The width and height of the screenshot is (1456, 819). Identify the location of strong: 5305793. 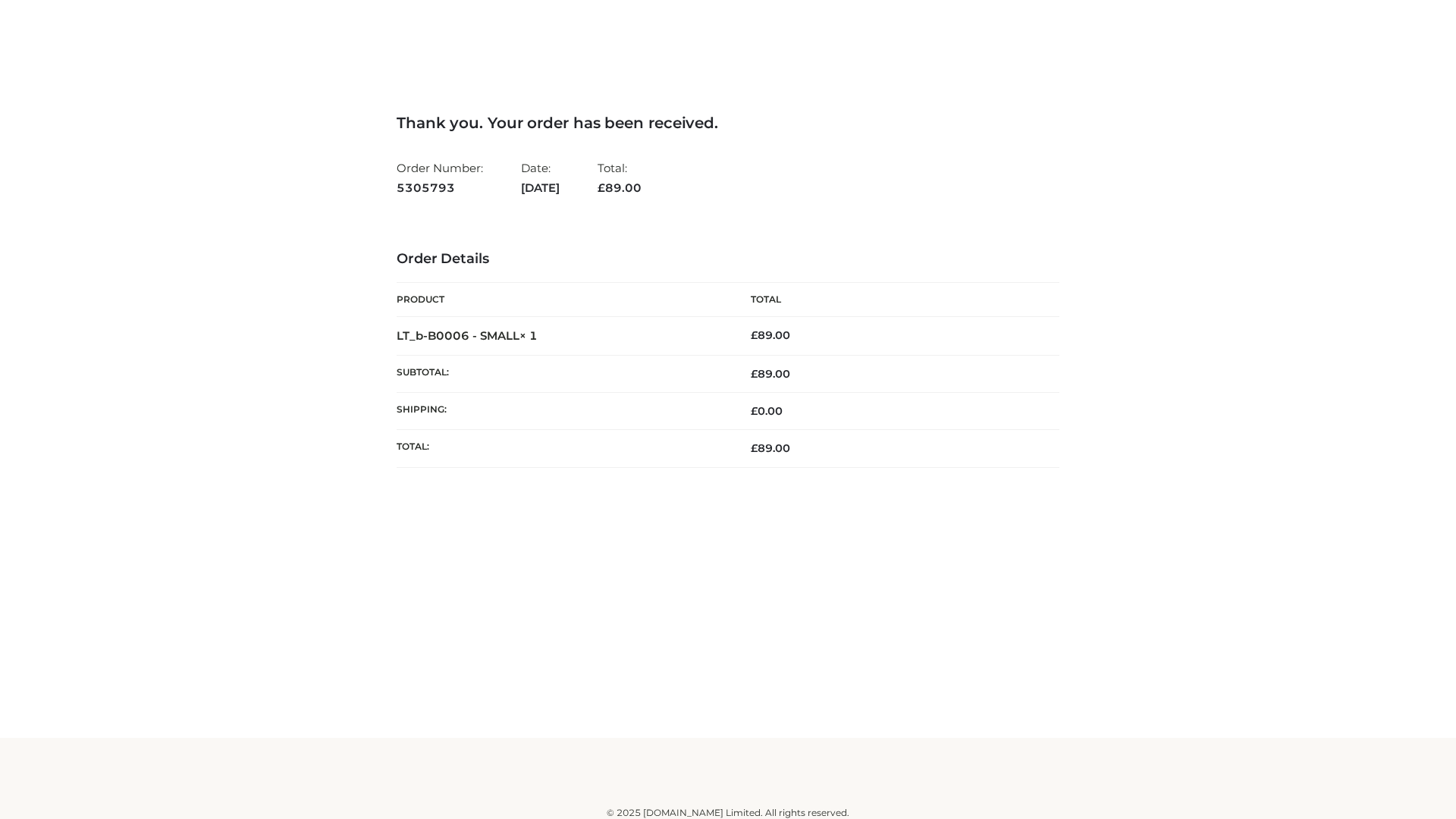
(439, 188).